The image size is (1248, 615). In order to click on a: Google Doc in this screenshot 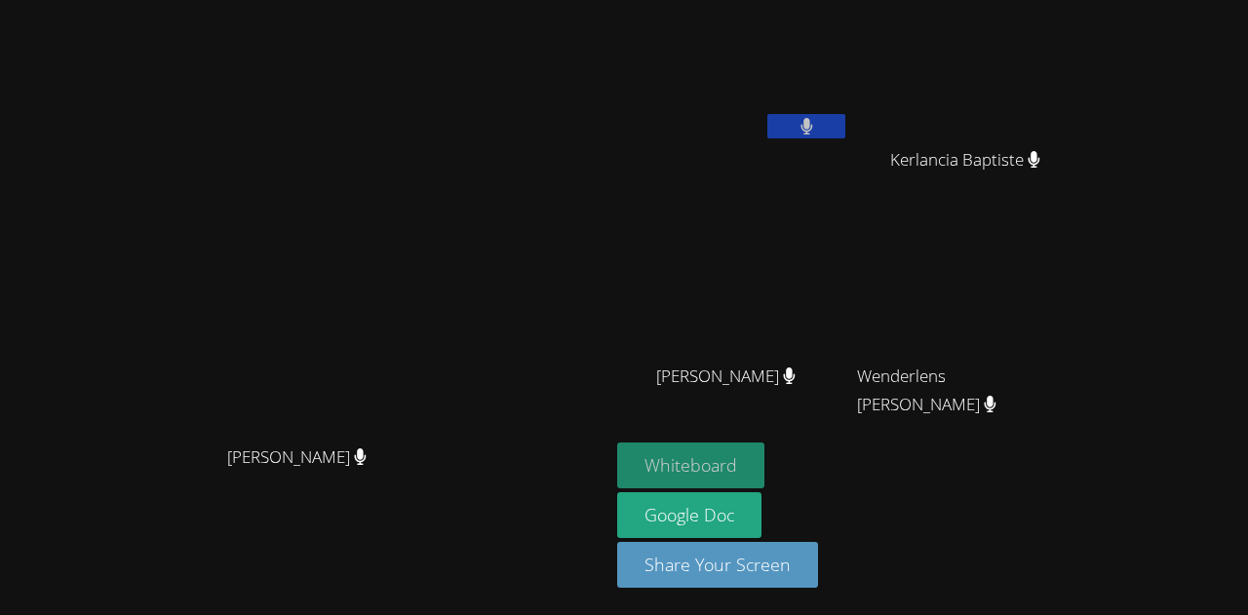, I will do `click(689, 515)`.